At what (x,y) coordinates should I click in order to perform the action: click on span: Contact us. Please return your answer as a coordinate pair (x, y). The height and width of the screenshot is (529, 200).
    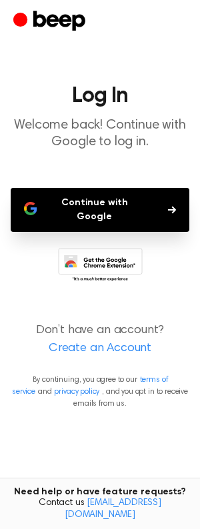
    Looking at the image, I should click on (100, 509).